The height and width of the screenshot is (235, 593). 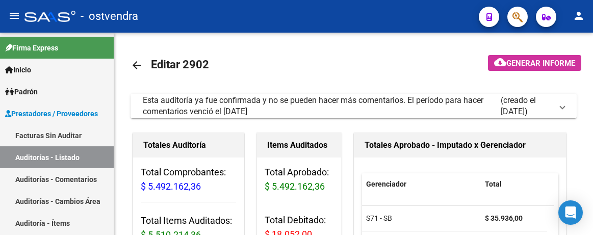 I want to click on span: - ostvendra, so click(x=109, y=16).